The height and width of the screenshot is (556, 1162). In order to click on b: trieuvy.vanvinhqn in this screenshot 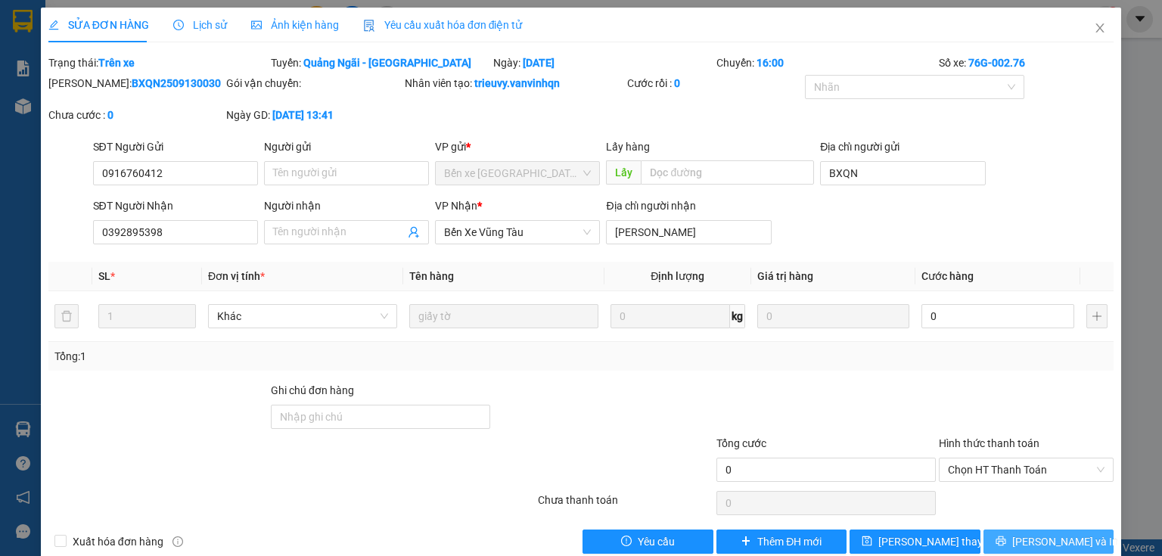, I will do `click(517, 83)`.